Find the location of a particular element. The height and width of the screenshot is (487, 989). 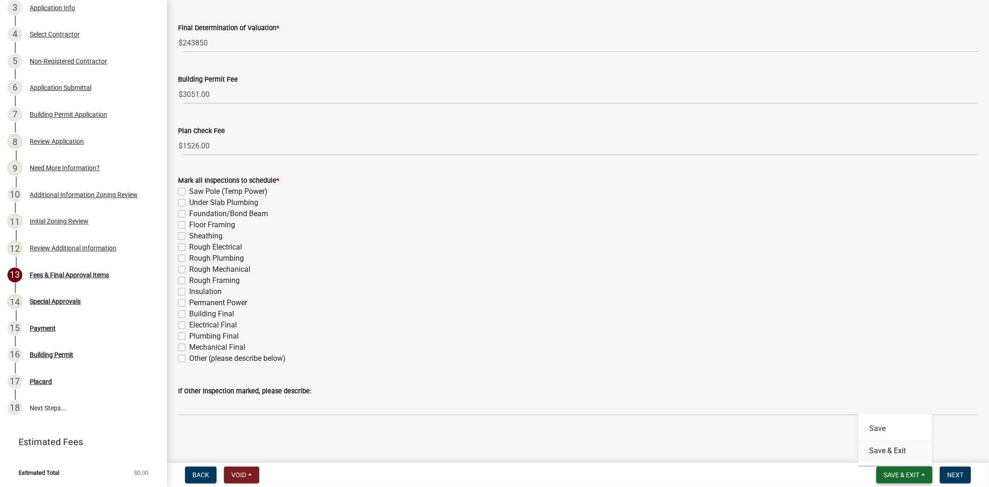

label: Electrical Final is located at coordinates (213, 325).